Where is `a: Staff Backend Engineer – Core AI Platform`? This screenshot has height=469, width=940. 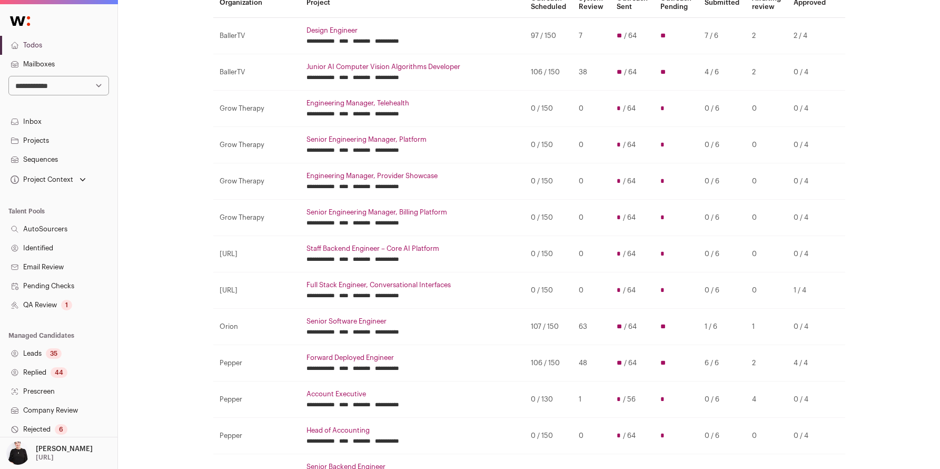 a: Staff Backend Engineer – Core AI Platform is located at coordinates (412, 249).